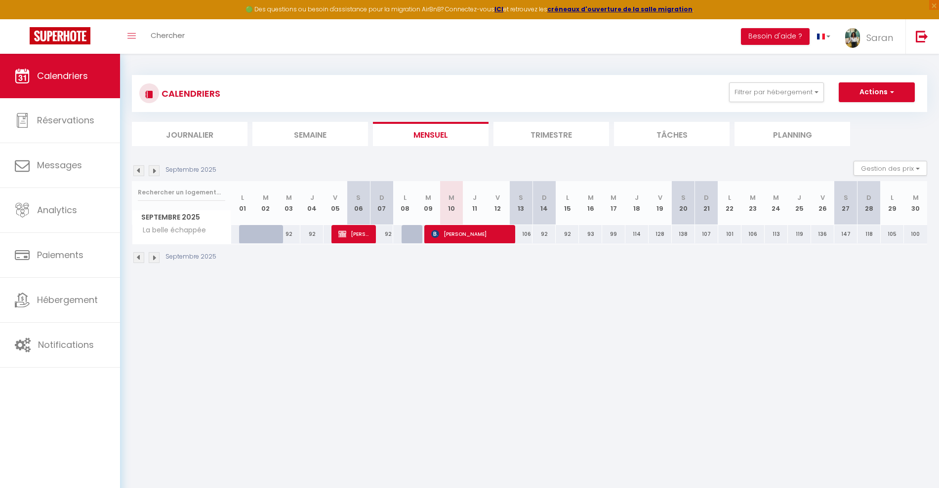 This screenshot has height=488, width=939. What do you see at coordinates (660, 234) in the screenshot?
I see `div: 128` at bounding box center [660, 234].